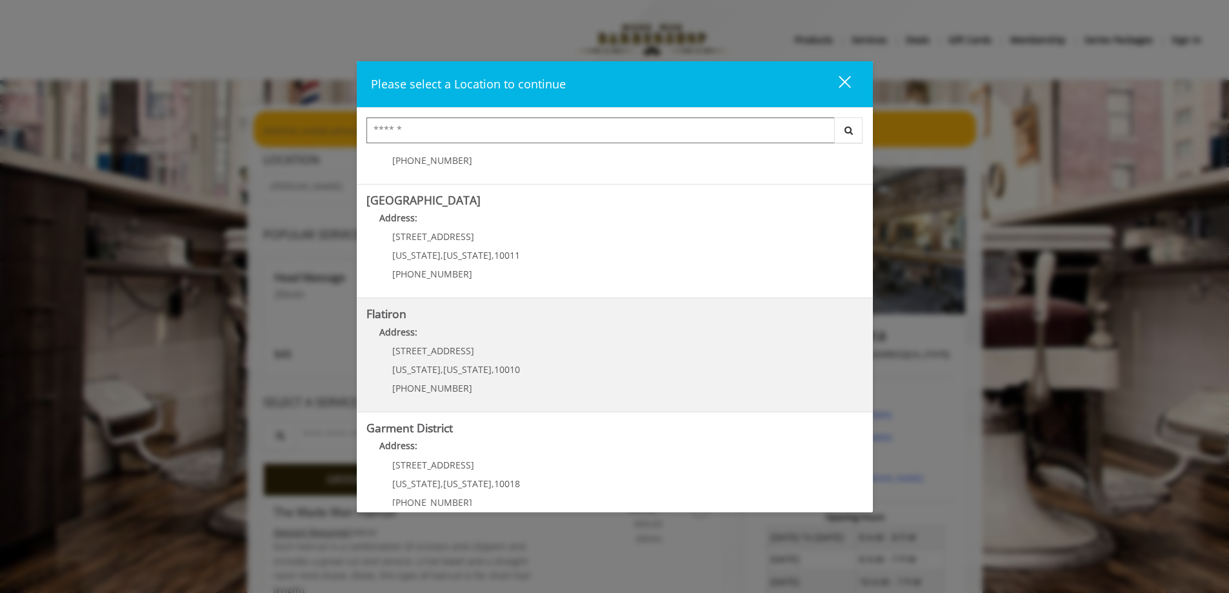  Describe the element at coordinates (507, 369) in the screenshot. I see `span: 10010` at that location.